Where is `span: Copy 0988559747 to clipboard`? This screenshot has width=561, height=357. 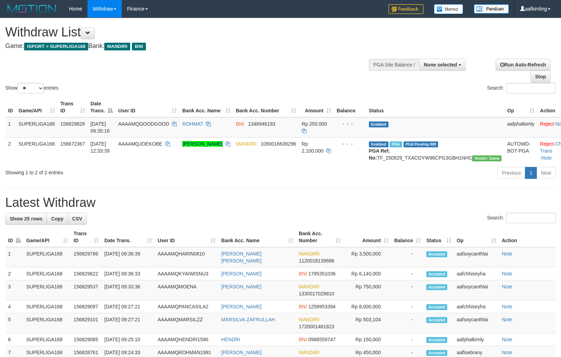
span: Copy 0988559747 to clipboard is located at coordinates (322, 339).